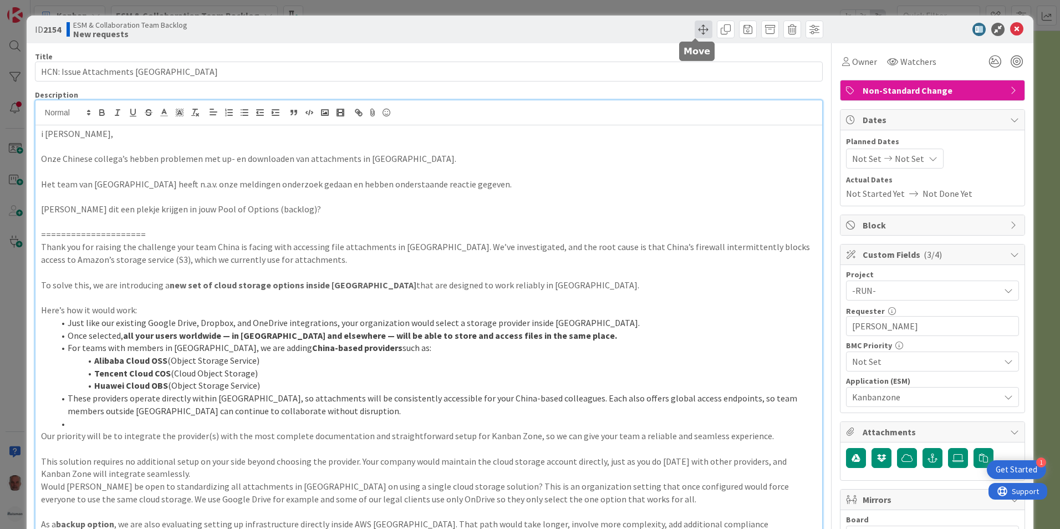 This screenshot has width=1060, height=529. Describe the element at coordinates (1016, 470) in the screenshot. I see `div: Get Started` at that location.